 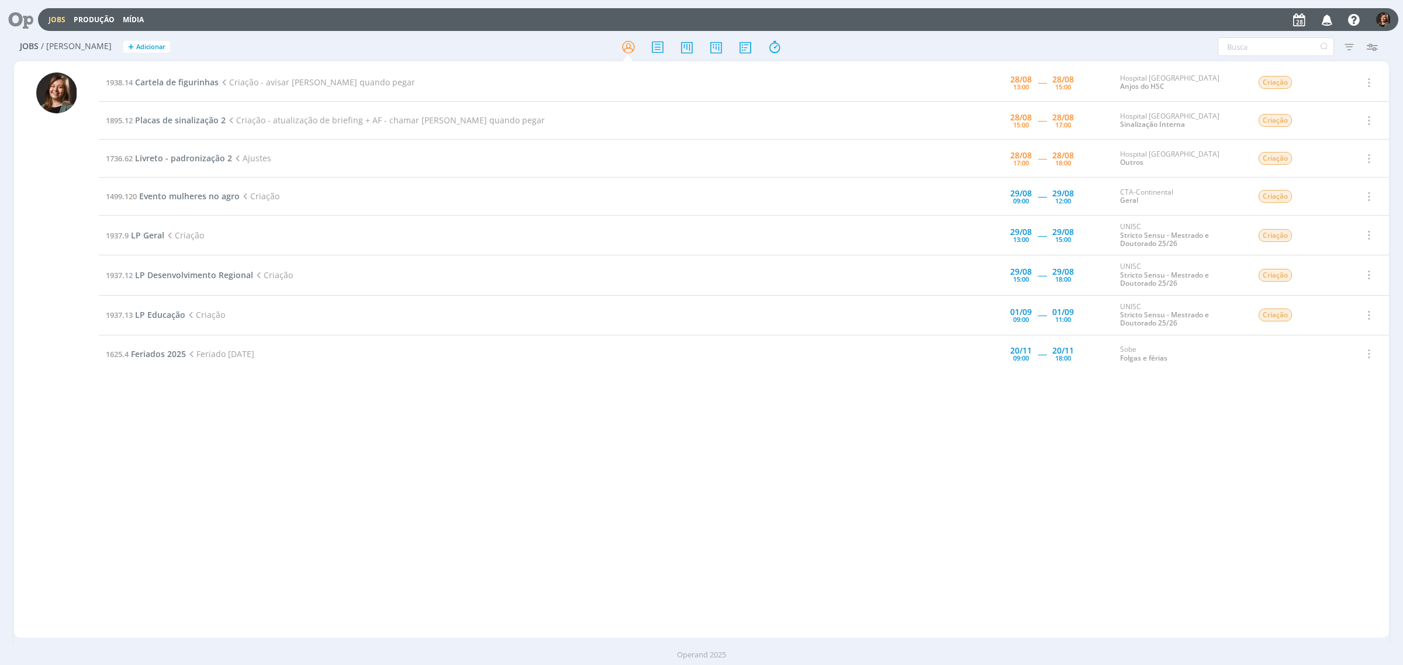 What do you see at coordinates (29, 46) in the screenshot?
I see `span: Jobs` at bounding box center [29, 46].